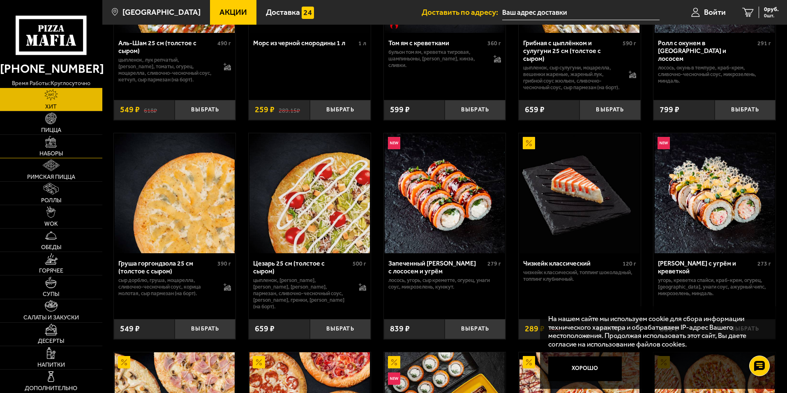 This screenshot has width=787, height=393. I want to click on div: Цезарь 25 см (толстое с сыром), so click(302, 267).